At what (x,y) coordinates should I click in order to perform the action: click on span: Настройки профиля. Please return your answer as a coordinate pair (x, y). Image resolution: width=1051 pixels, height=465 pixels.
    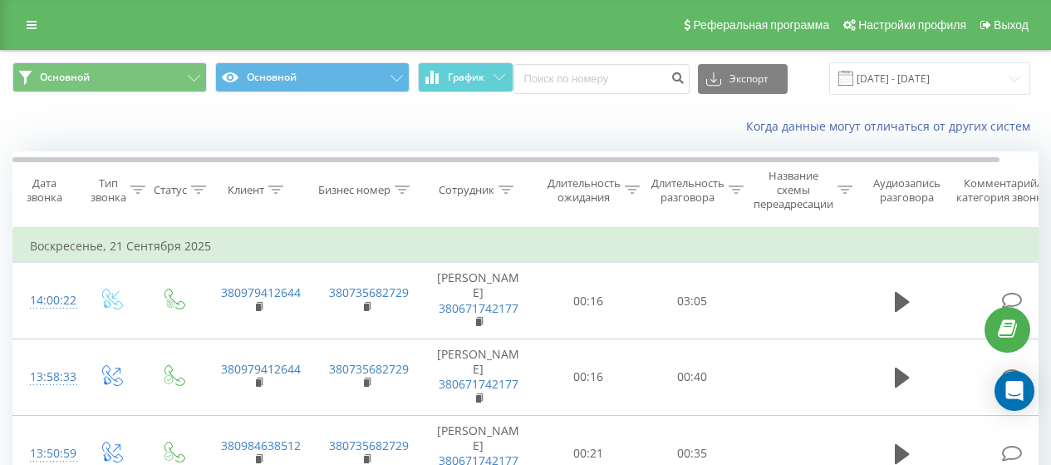
    Looking at the image, I should click on (912, 25).